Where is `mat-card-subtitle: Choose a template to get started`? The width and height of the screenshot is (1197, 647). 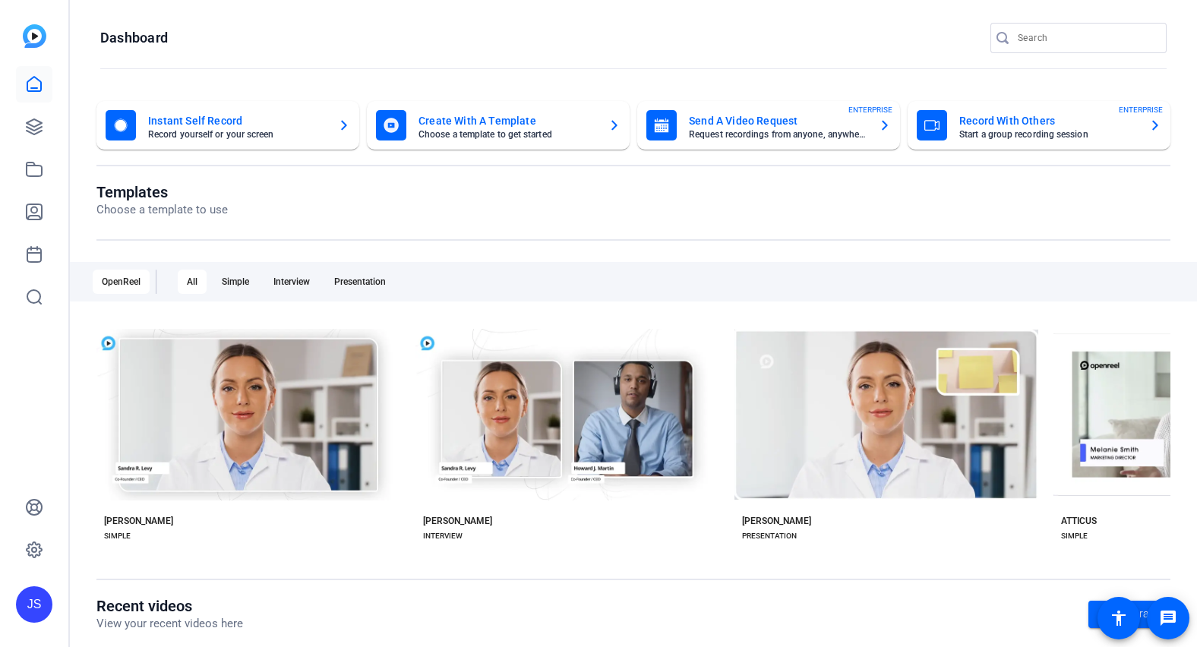
mat-card-subtitle: Choose a template to get started is located at coordinates (507, 134).